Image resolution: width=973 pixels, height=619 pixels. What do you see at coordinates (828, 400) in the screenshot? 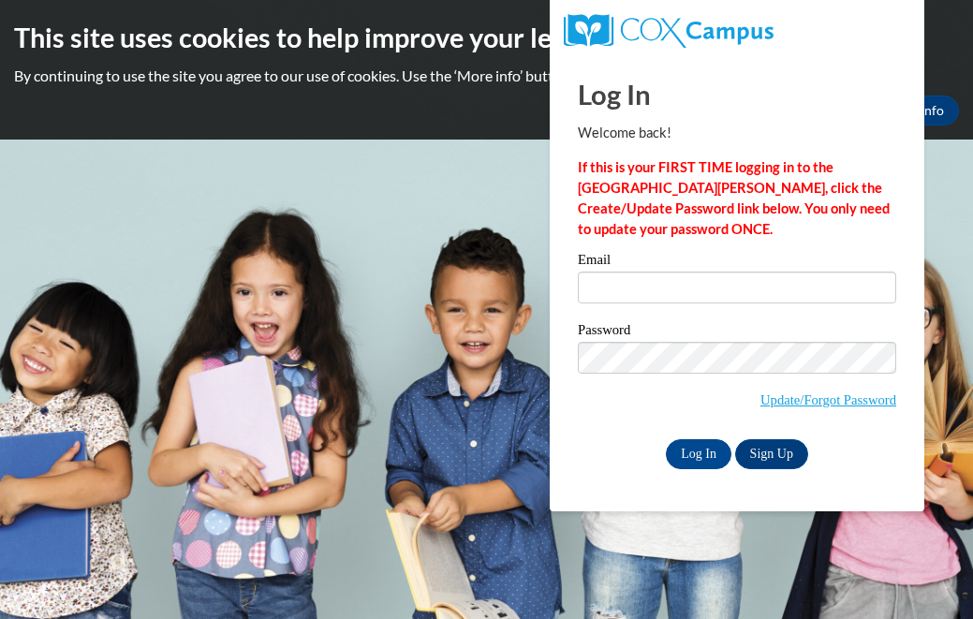
I see `a: Update/Forgot Password` at bounding box center [828, 400].